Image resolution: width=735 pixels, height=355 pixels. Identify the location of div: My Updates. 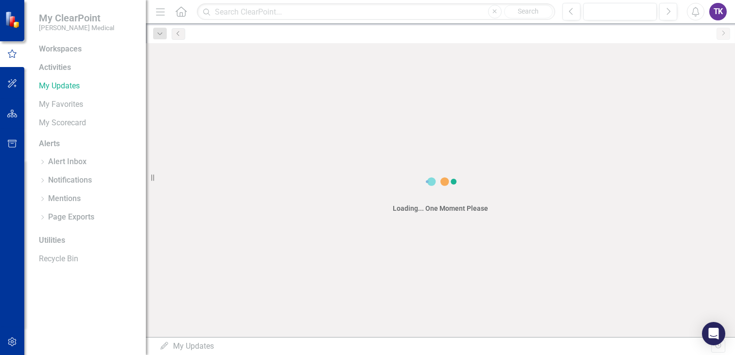
(435, 347).